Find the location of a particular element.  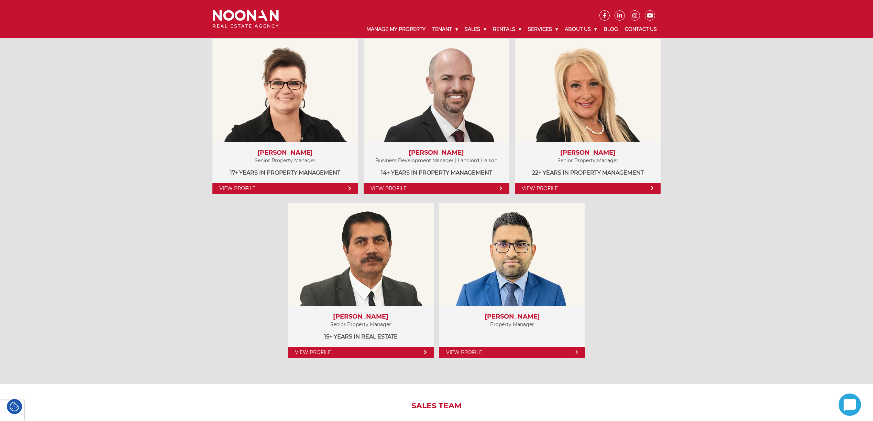

p: Business Development Manager | Landlord Liaison is located at coordinates (437, 161).